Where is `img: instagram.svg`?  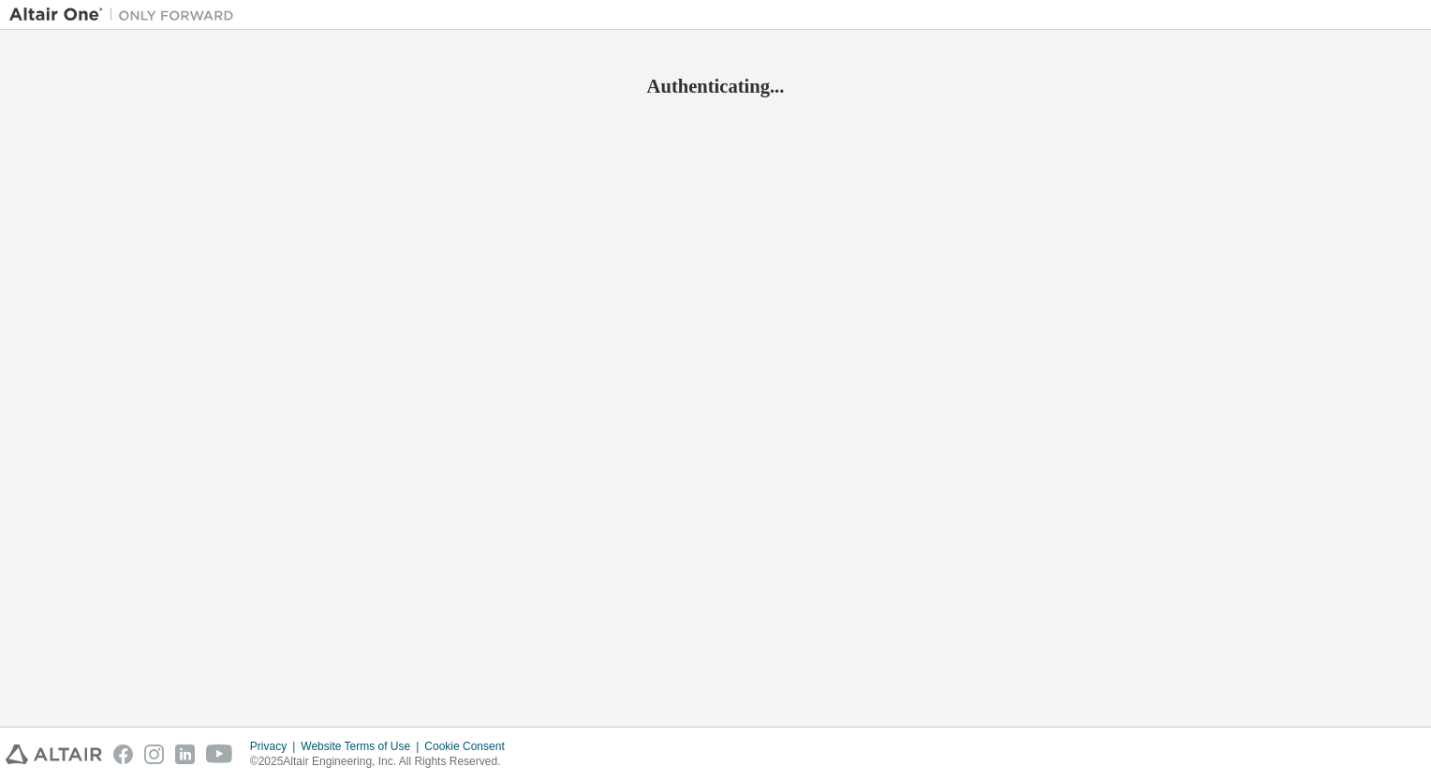 img: instagram.svg is located at coordinates (154, 754).